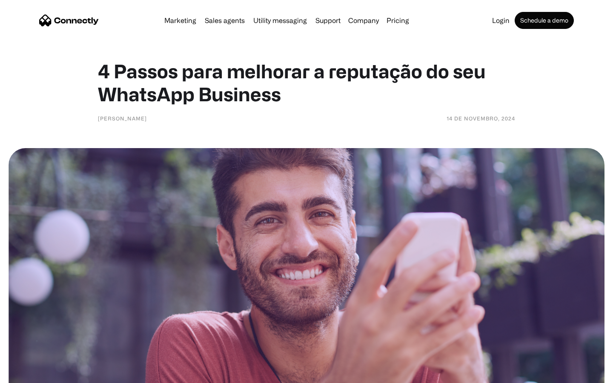 The image size is (613, 383). Describe the element at coordinates (328, 20) in the screenshot. I see `a: Support` at that location.